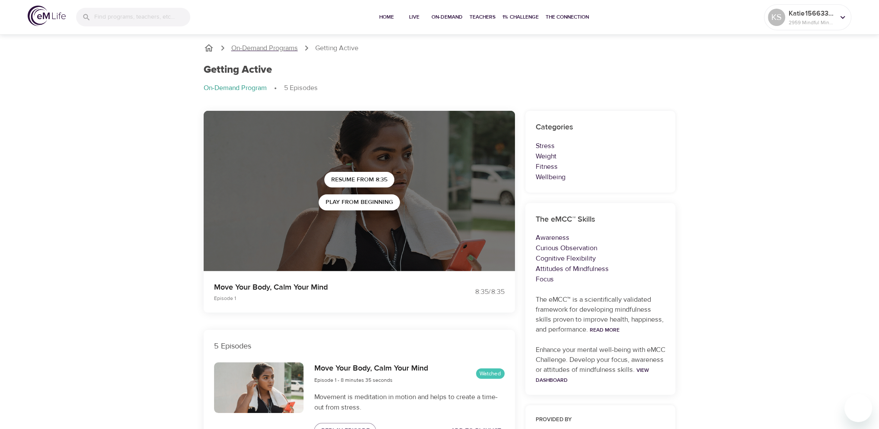 The height and width of the screenshot is (429, 879). I want to click on div: KS, so click(777, 17).